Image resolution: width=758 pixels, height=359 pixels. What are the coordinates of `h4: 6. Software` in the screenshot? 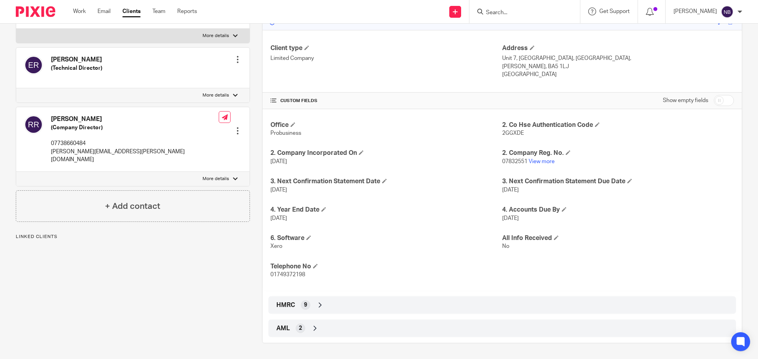 It's located at (386, 238).